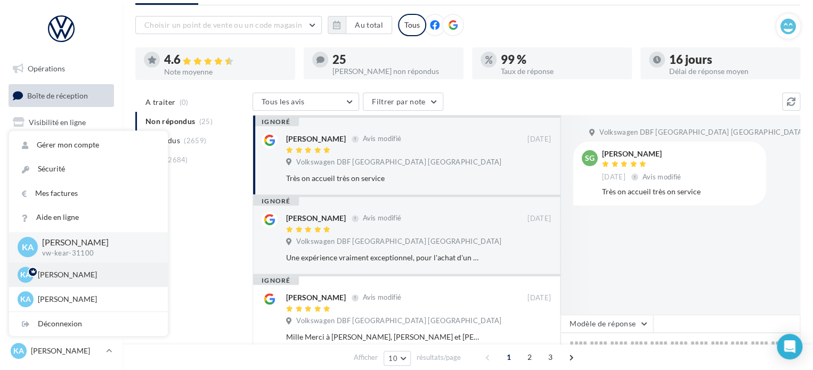 Image resolution: width=813 pixels, height=370 pixels. I want to click on a: Aide en ligne, so click(88, 217).